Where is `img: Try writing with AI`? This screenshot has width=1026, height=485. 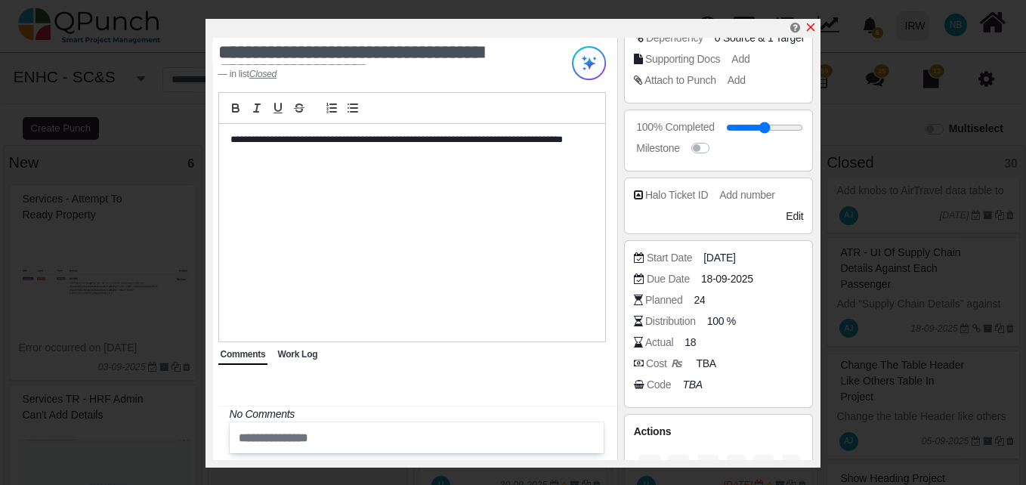 img: Try writing with AI is located at coordinates (589, 63).